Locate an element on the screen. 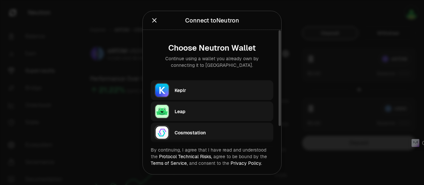 The height and width of the screenshot is (185, 424). a: Protocol Technical Risks, is located at coordinates (186, 157).